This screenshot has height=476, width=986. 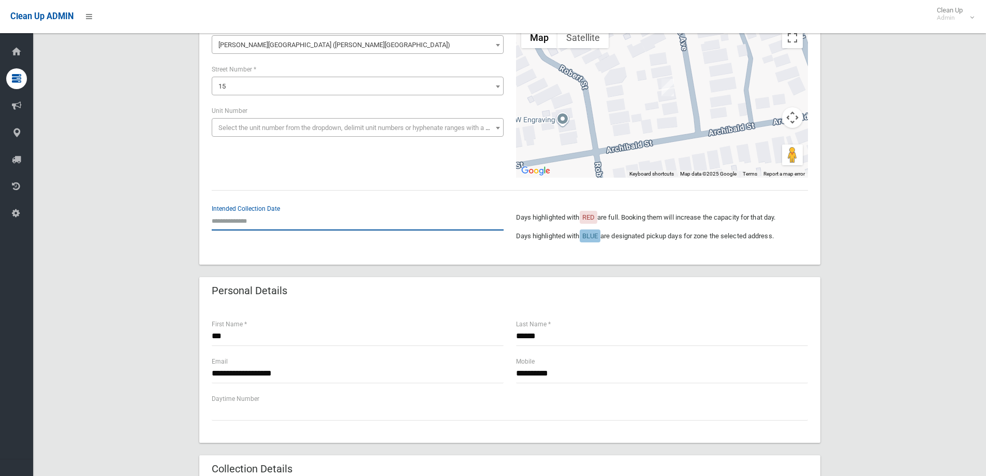 What do you see at coordinates (662, 236) in the screenshot?
I see `p: Days highlighted with are designated pickup days for zone the selected address.` at bounding box center [662, 236].